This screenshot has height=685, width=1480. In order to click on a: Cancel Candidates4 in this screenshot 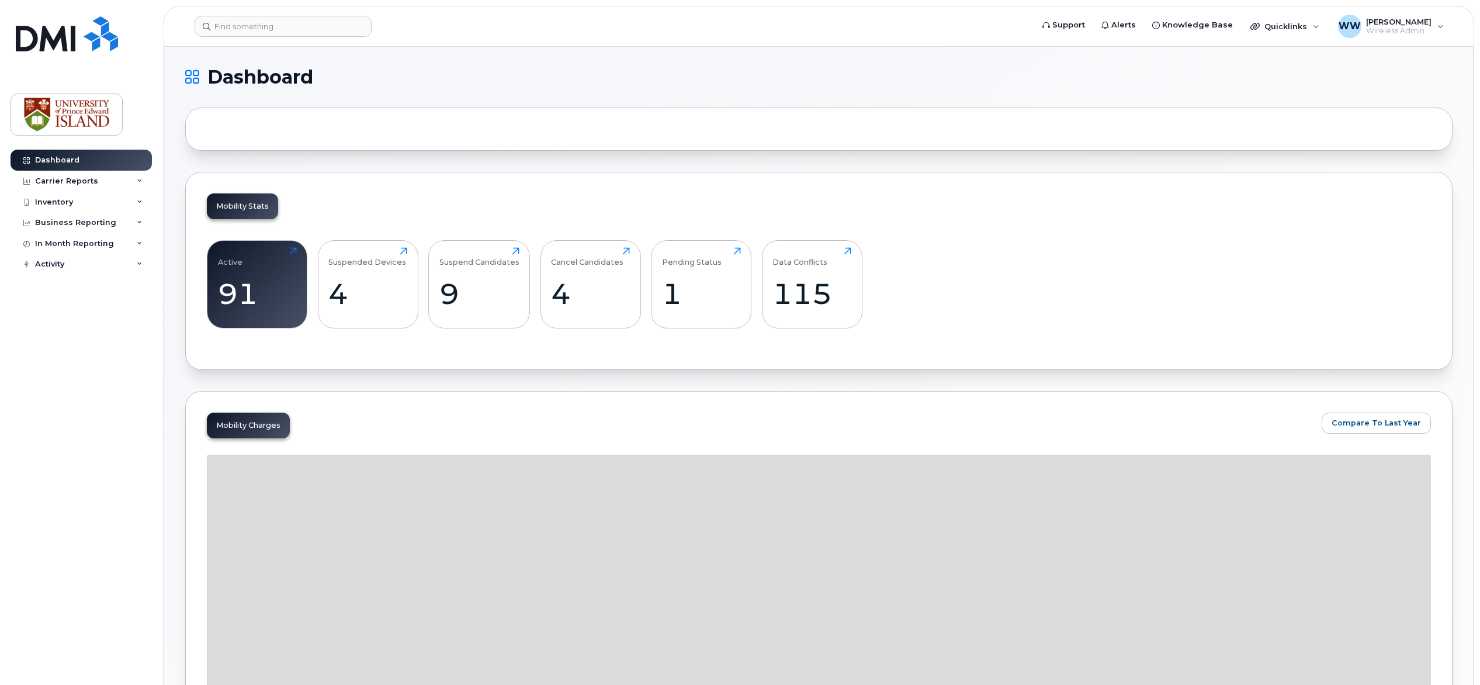, I will do `click(590, 285)`.